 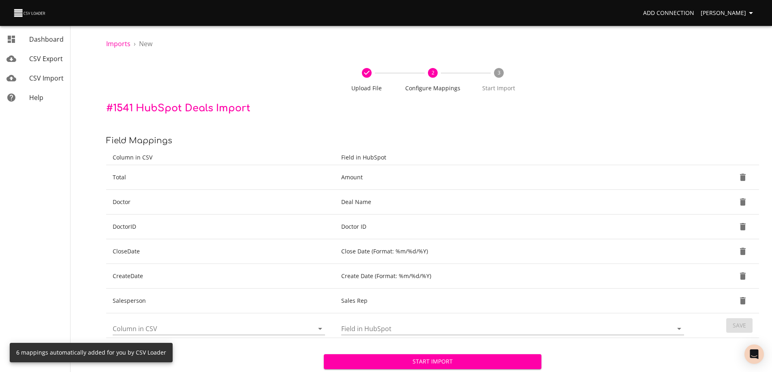 I want to click on td: Doctor ID, so click(x=514, y=227).